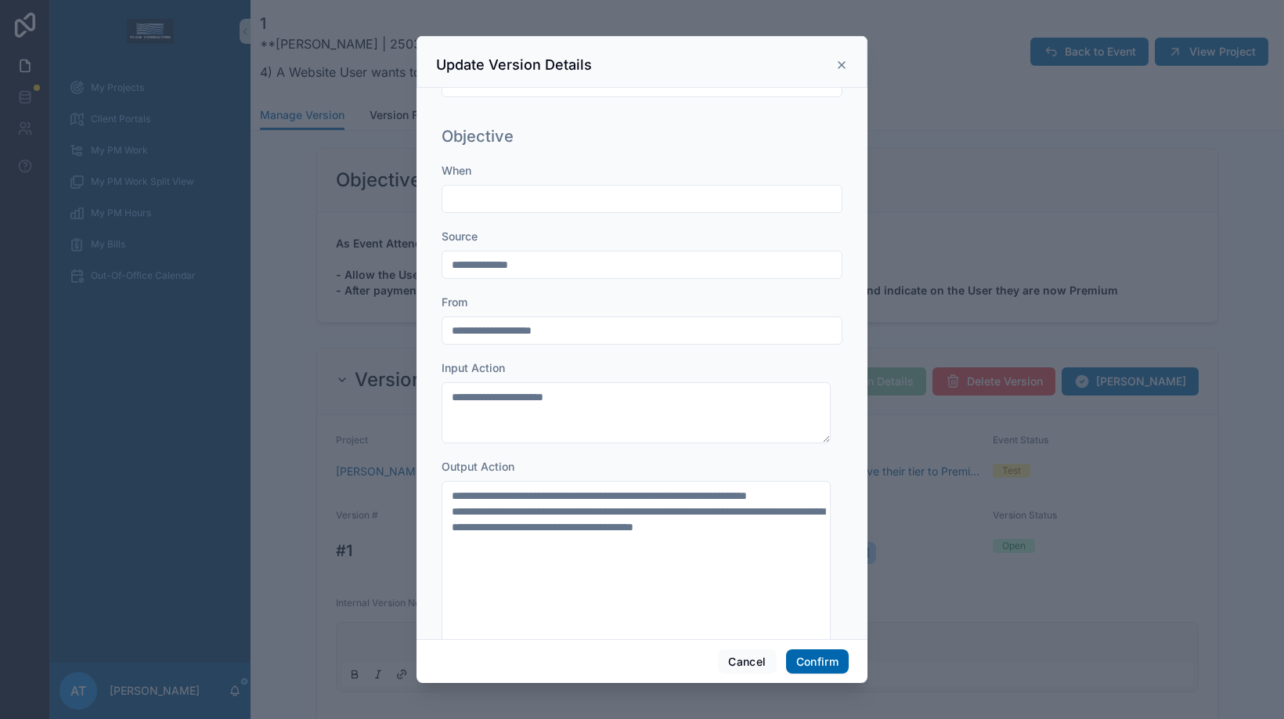  Describe the element at coordinates (514, 65) in the screenshot. I see `h3: Update Version Details` at that location.